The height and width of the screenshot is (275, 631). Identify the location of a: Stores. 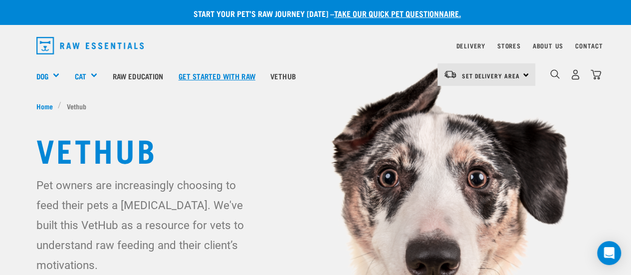
(509, 45).